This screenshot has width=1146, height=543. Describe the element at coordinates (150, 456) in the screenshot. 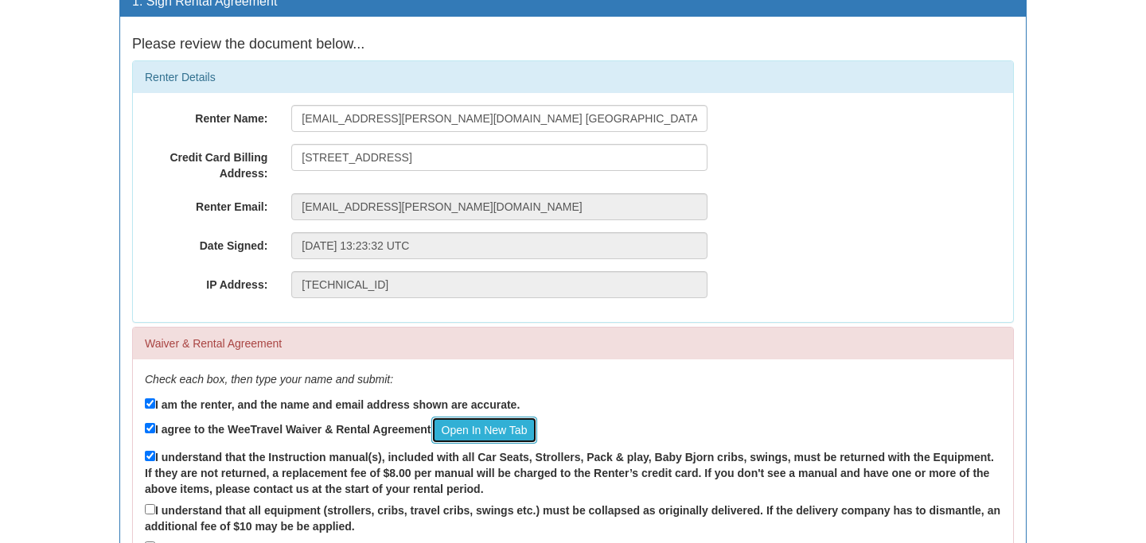

I see `input: I understand that the Instruction manual(s), included with all Car Seats, Strollers, Pack & play,...` at that location.